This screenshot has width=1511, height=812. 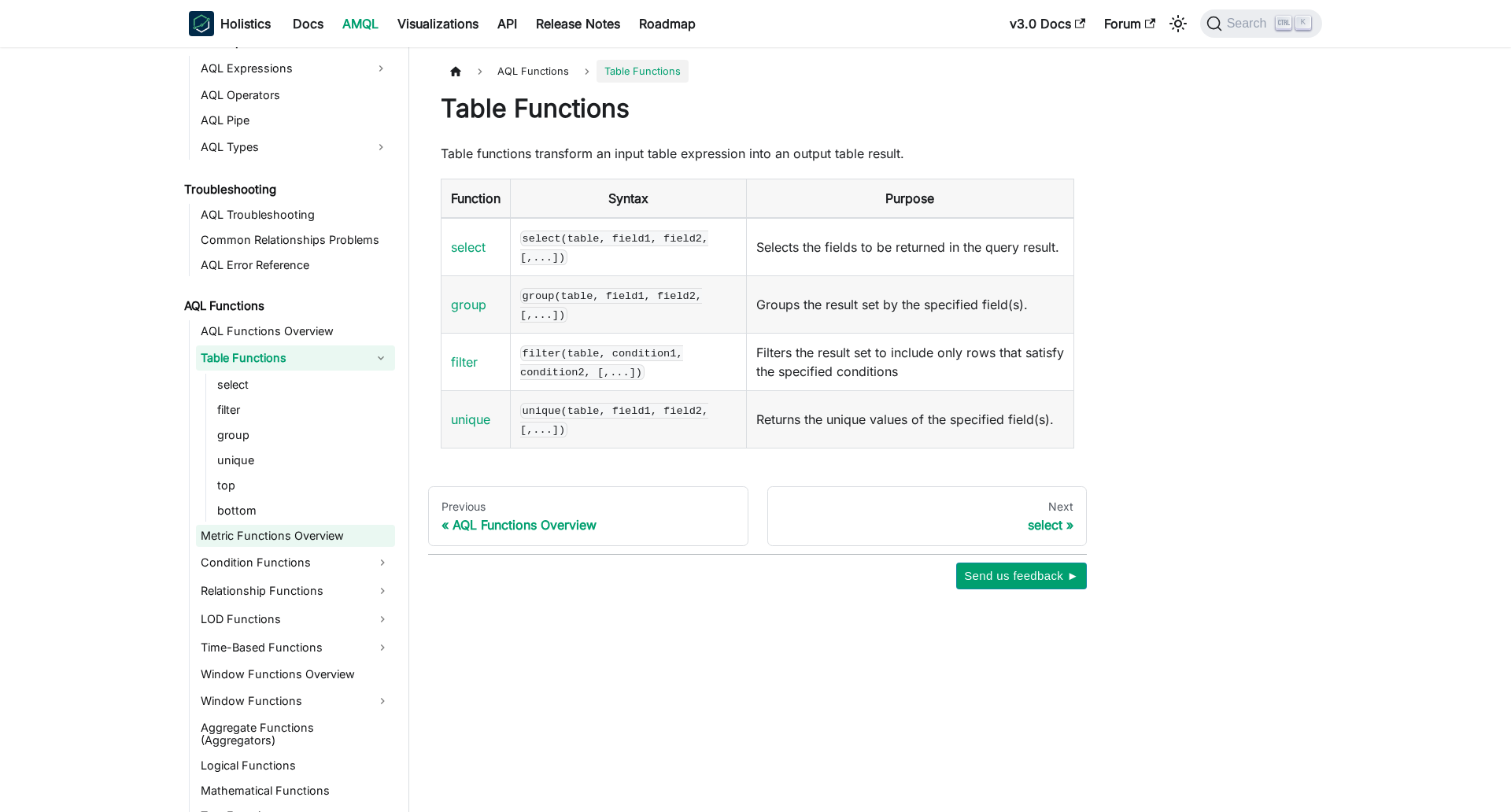 I want to click on td: Groups the result set by the specified field(s)., so click(x=910, y=305).